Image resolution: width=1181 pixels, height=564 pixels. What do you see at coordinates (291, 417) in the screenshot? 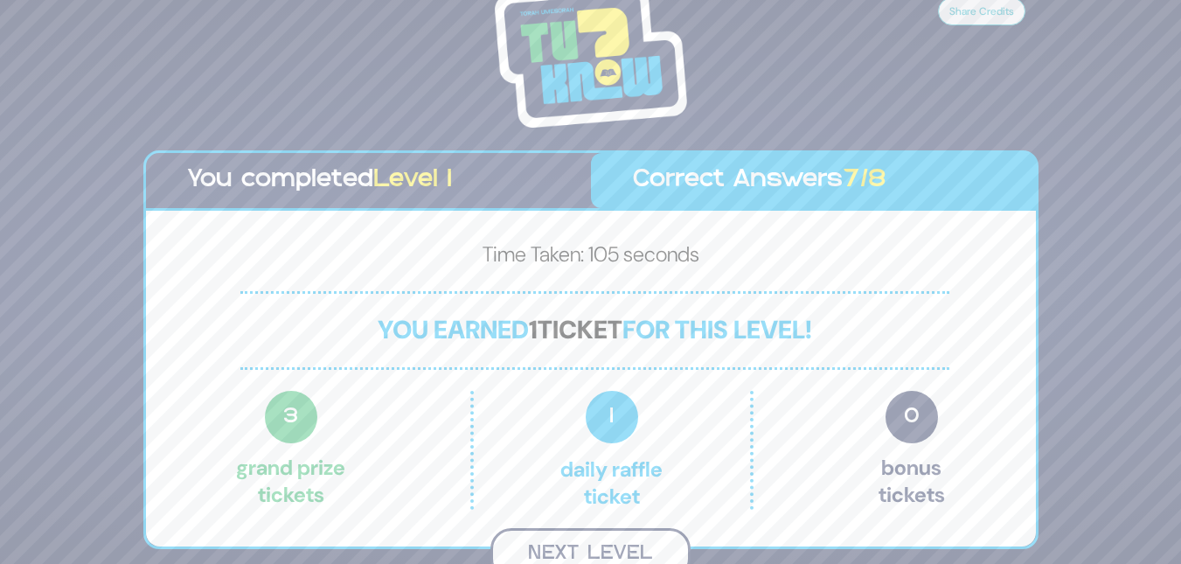
I see `span: 3` at bounding box center [291, 417].